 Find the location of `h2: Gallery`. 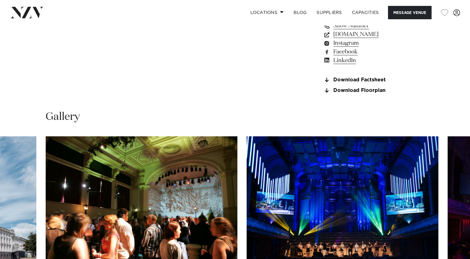

h2: Gallery is located at coordinates (63, 117).